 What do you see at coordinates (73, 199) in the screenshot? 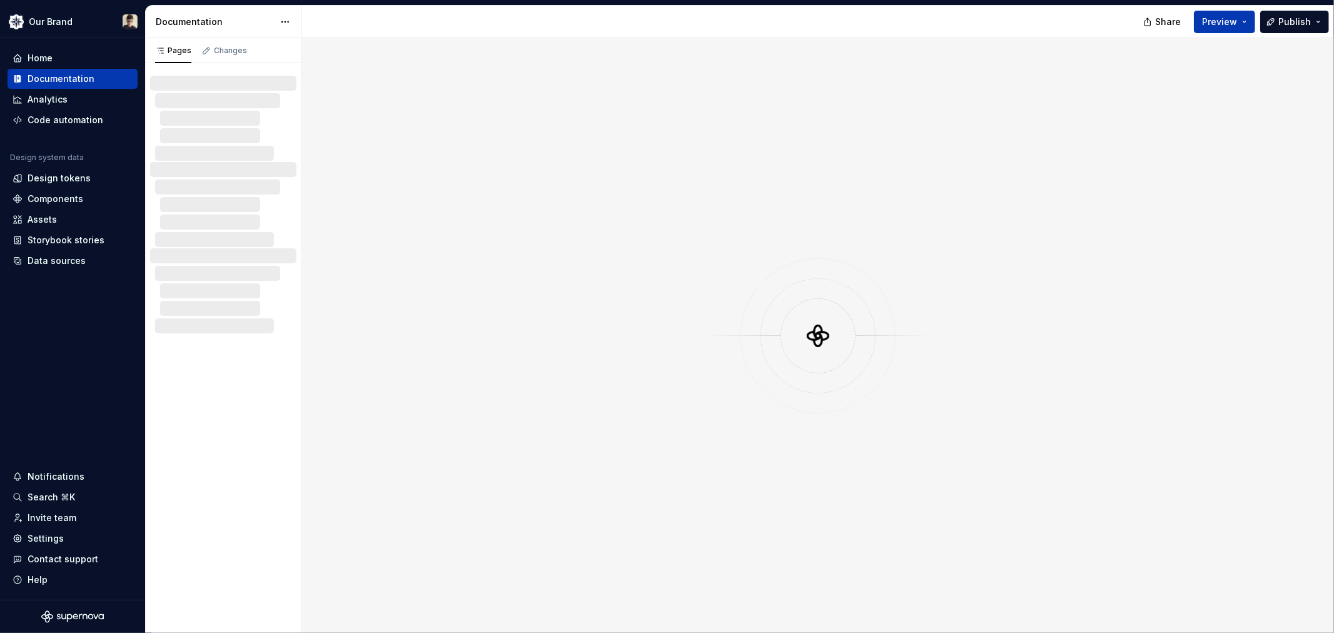
I see `a: Components` at bounding box center [73, 199].